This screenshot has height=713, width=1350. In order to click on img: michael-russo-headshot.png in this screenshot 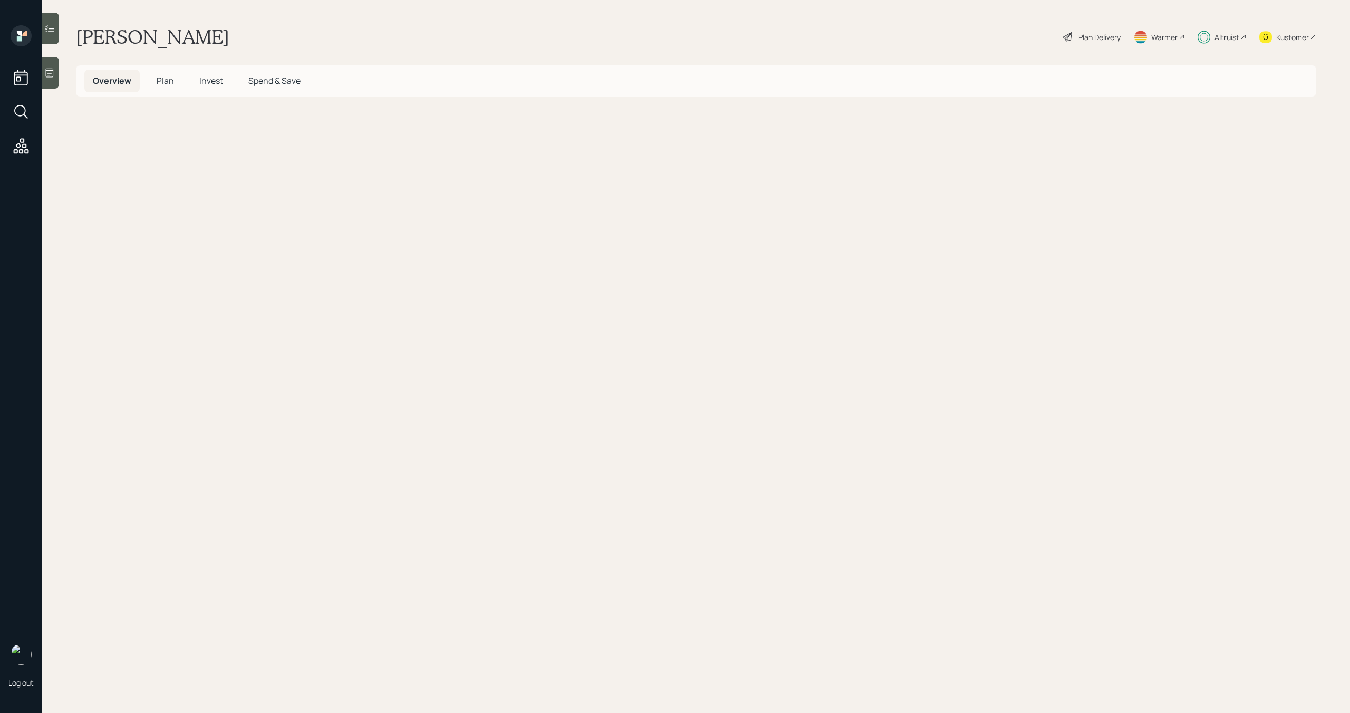, I will do `click(21, 655)`.